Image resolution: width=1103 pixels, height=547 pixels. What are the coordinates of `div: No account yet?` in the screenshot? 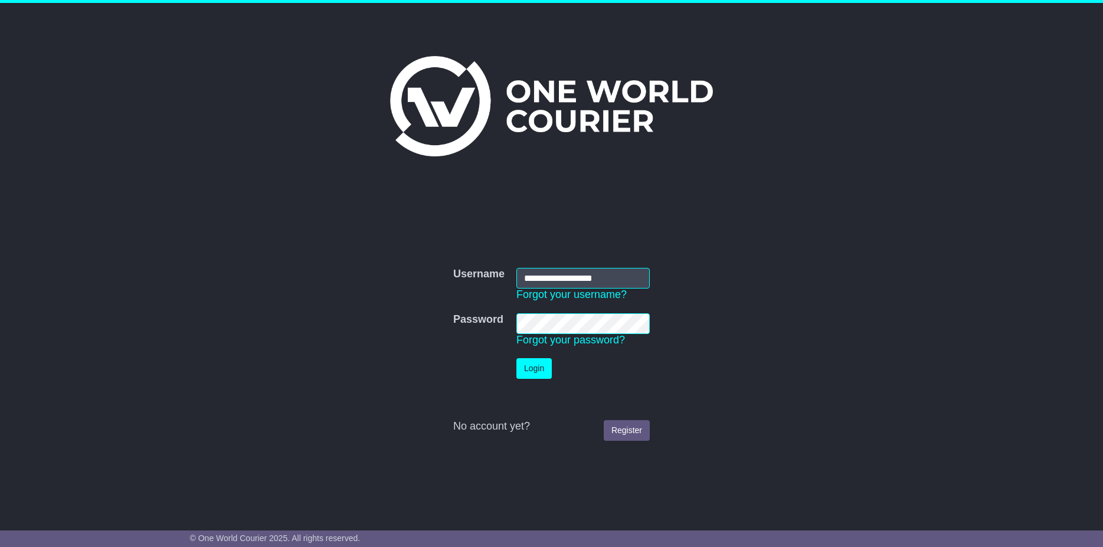 It's located at (551, 427).